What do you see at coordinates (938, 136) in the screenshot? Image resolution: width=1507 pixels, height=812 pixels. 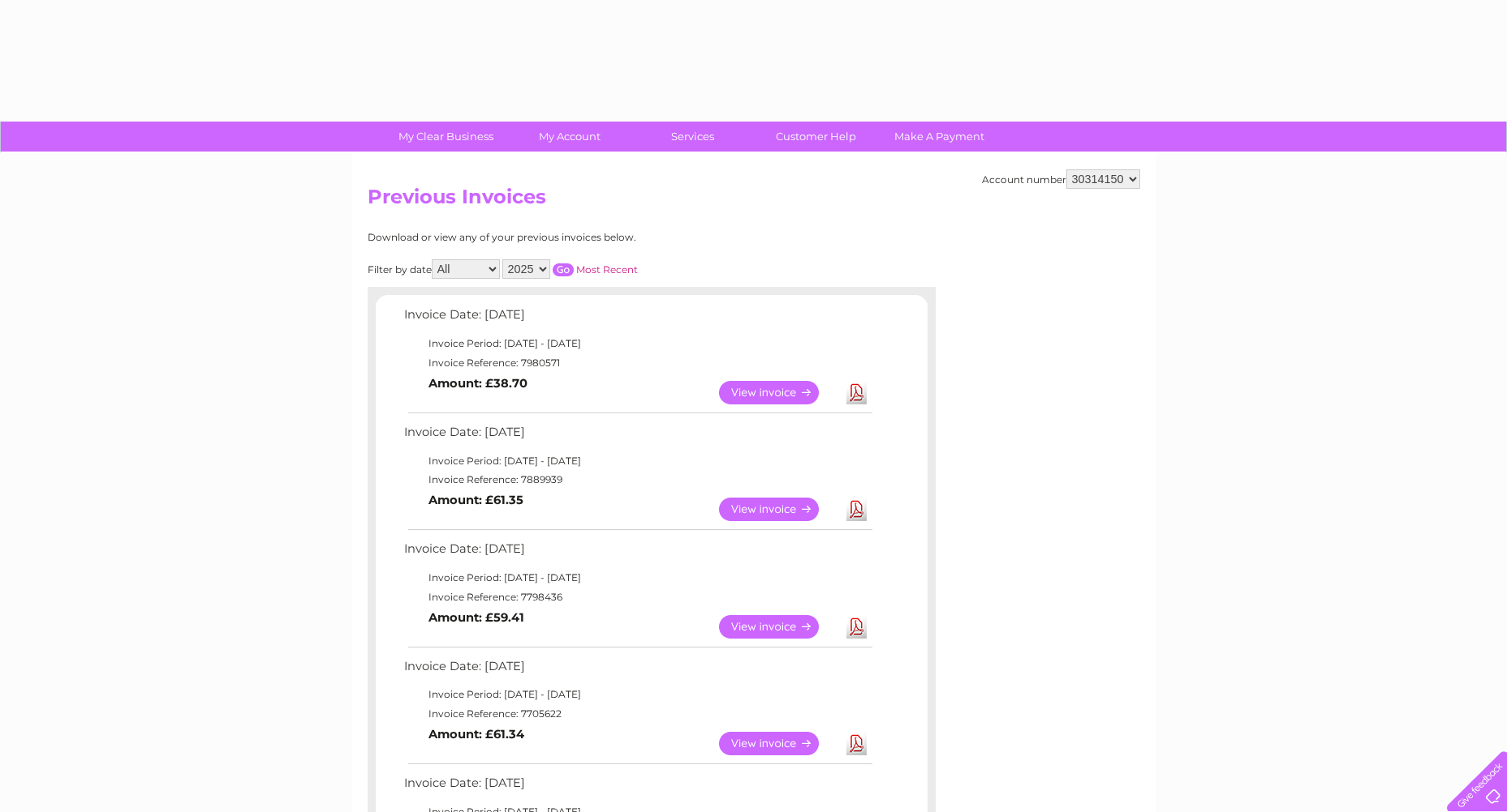 I see `a: Make A Payment` at bounding box center [938, 136].